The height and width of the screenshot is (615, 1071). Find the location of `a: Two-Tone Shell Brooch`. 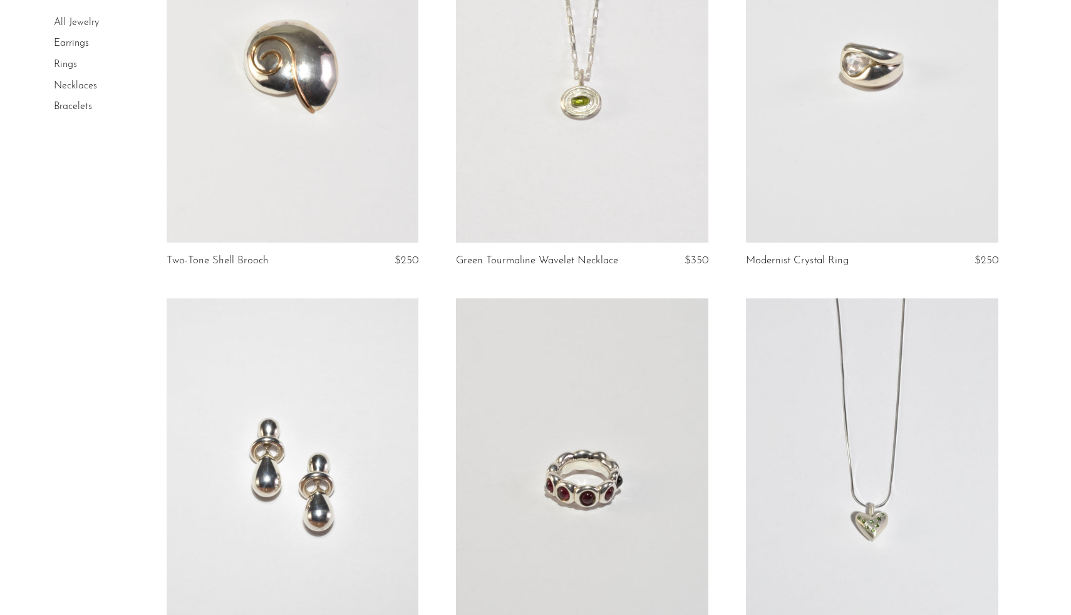

a: Two-Tone Shell Brooch is located at coordinates (217, 261).